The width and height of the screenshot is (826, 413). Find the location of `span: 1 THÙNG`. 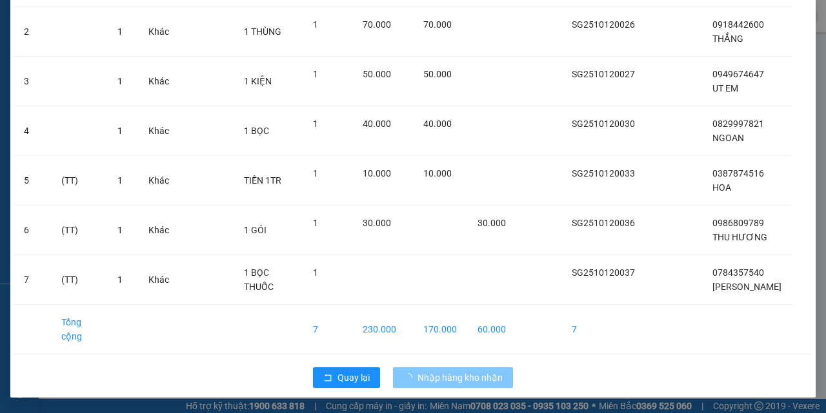

span: 1 THÙNG is located at coordinates (263, 32).